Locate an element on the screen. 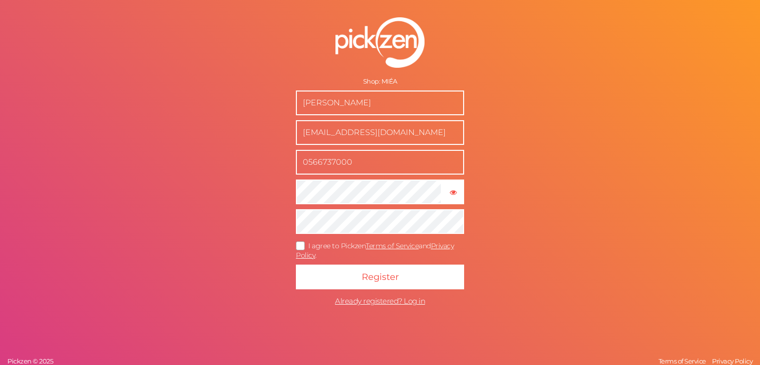  input: Name is located at coordinates (380, 103).